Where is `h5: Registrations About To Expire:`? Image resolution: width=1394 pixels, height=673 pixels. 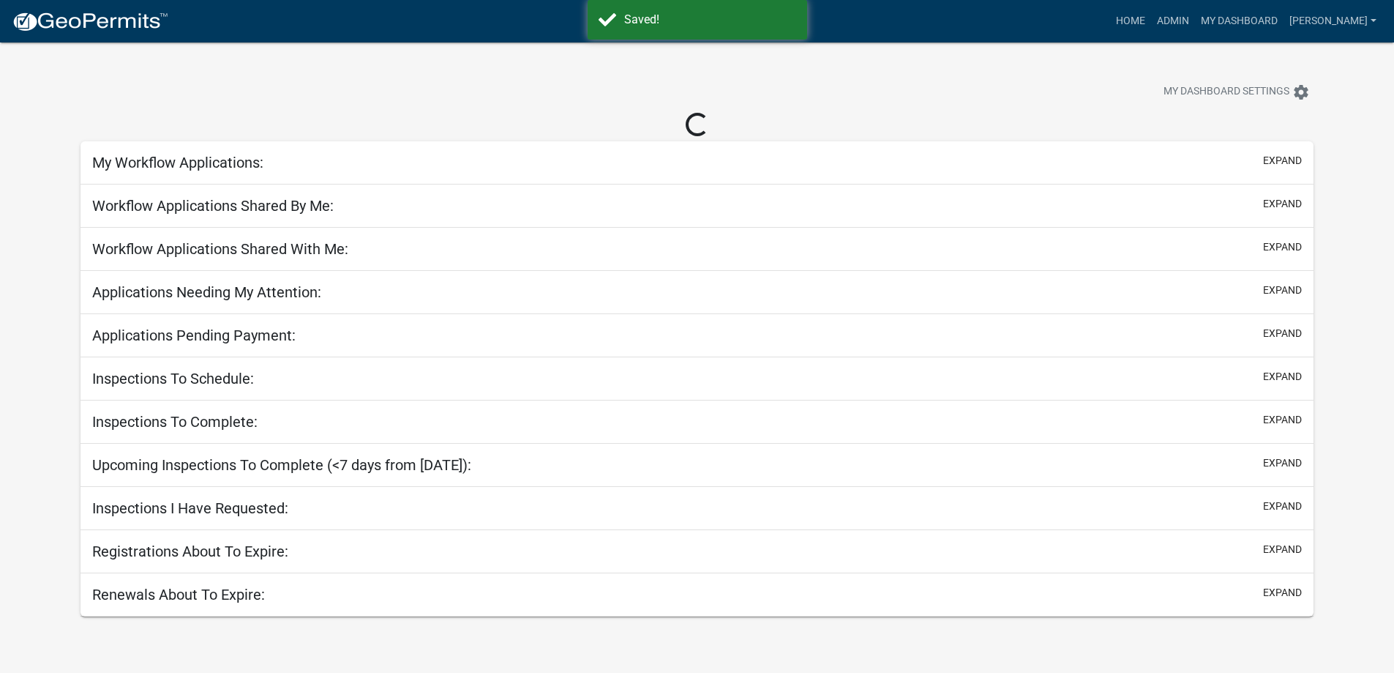
h5: Registrations About To Expire: is located at coordinates (190, 551).